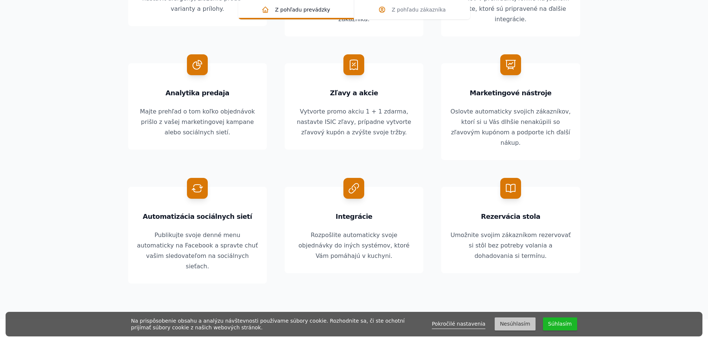 Image resolution: width=708 pixels, height=342 pixels. I want to click on p: Vytvorte promo akciu 1 + 1 zdarma, nastavte ISIC zľavy, prípadne vytvorte zľavový kupón a zvýšte ..., so click(354, 122).